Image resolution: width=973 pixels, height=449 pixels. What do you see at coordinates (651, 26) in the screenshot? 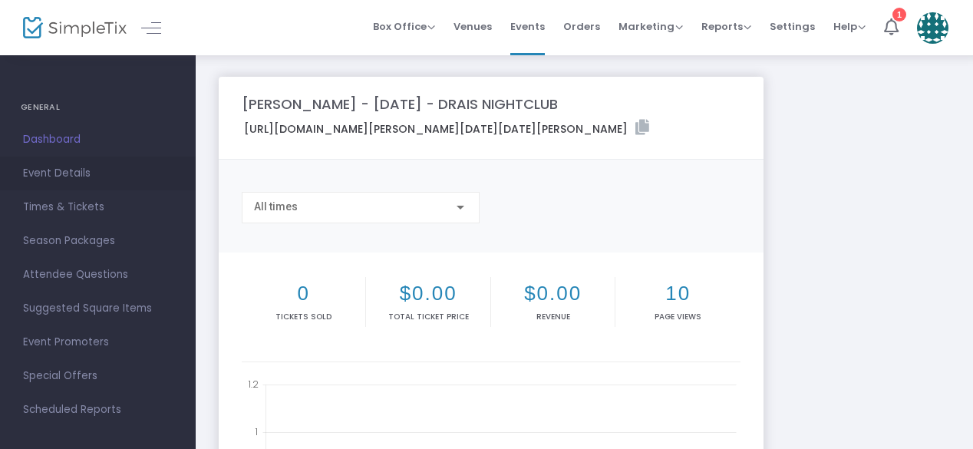
I see `span: Marketing` at bounding box center [651, 26].